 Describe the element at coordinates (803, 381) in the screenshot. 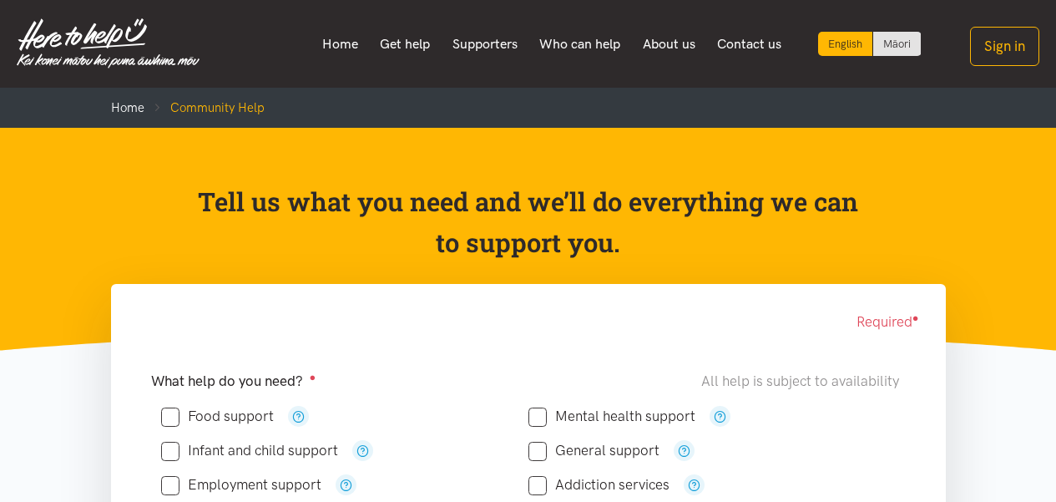

I see `div: All help is subject to availability` at that location.